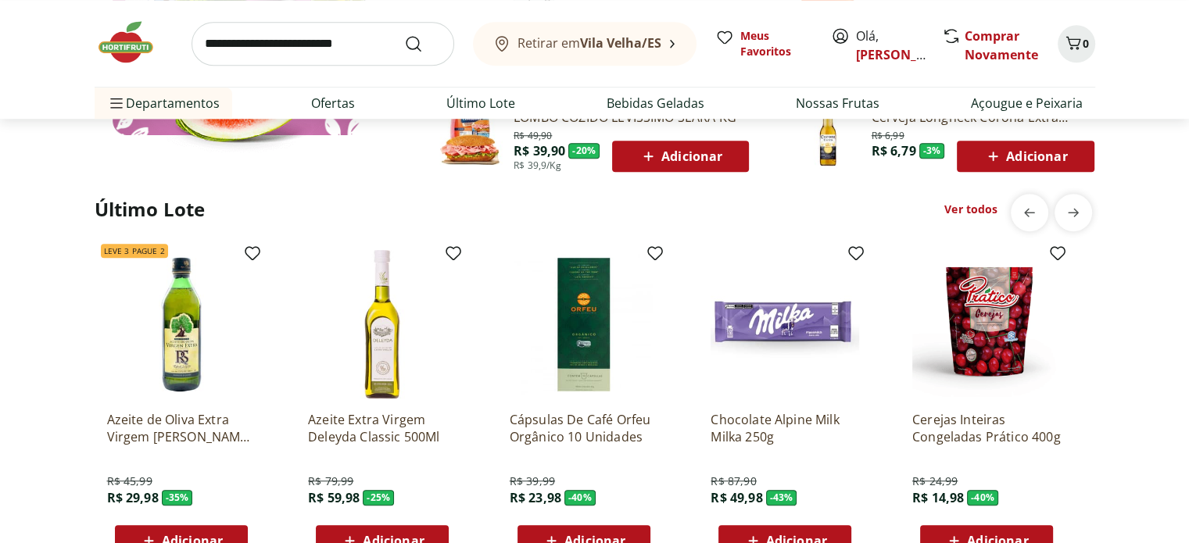  What do you see at coordinates (1074, 213) in the screenshot?
I see `button: next` at bounding box center [1074, 213].